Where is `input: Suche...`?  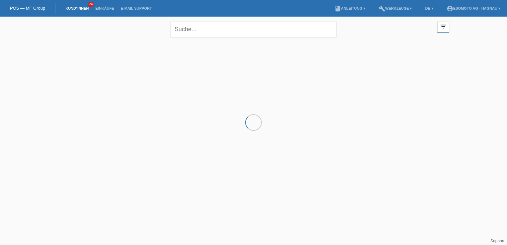 input: Suche... is located at coordinates (253, 29).